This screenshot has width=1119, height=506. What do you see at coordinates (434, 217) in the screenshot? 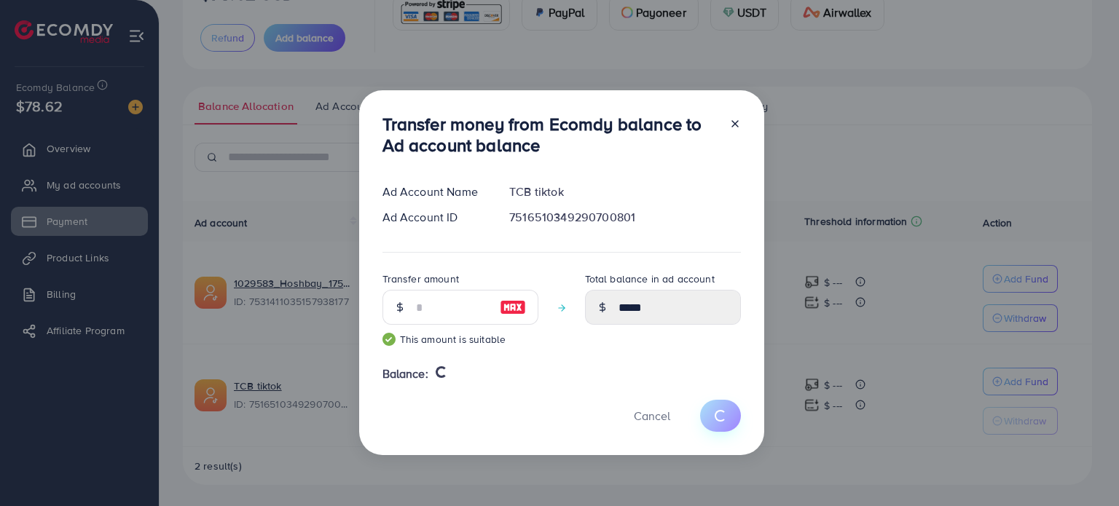
I see `div: Ad Account ID` at bounding box center [434, 217].